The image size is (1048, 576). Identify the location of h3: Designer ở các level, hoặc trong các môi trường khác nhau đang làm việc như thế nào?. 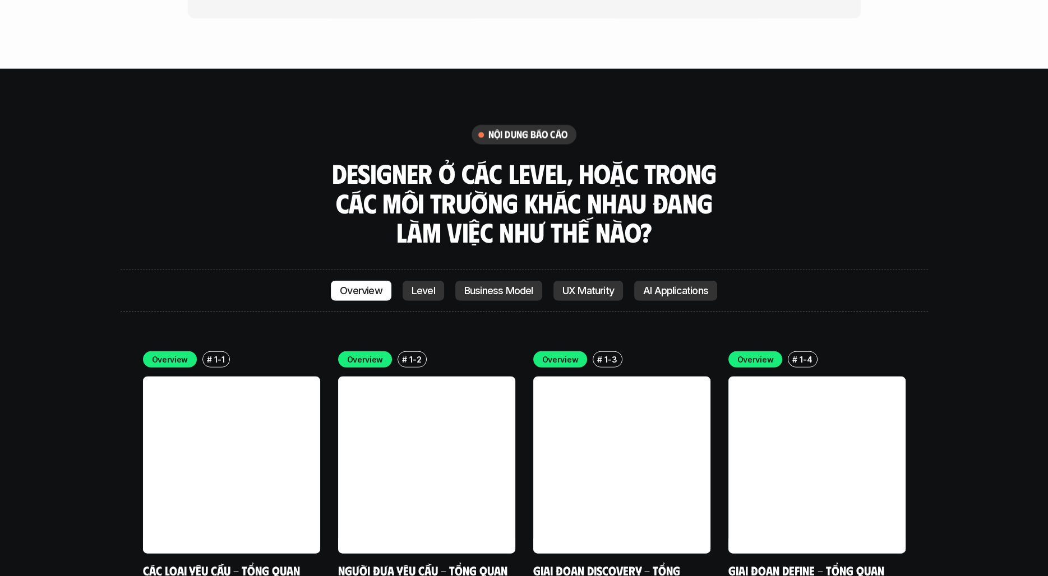
(524, 203).